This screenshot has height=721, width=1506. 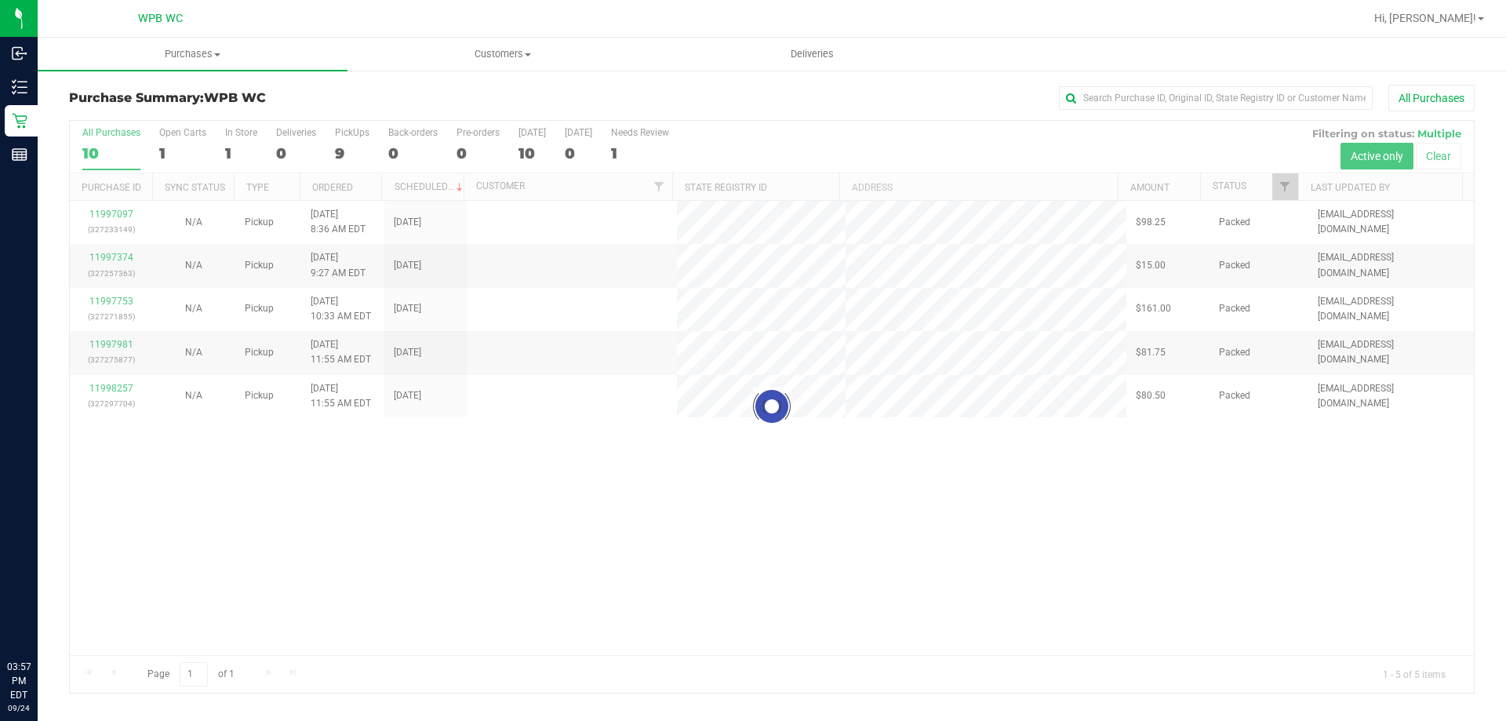 I want to click on a: Customers, so click(x=502, y=54).